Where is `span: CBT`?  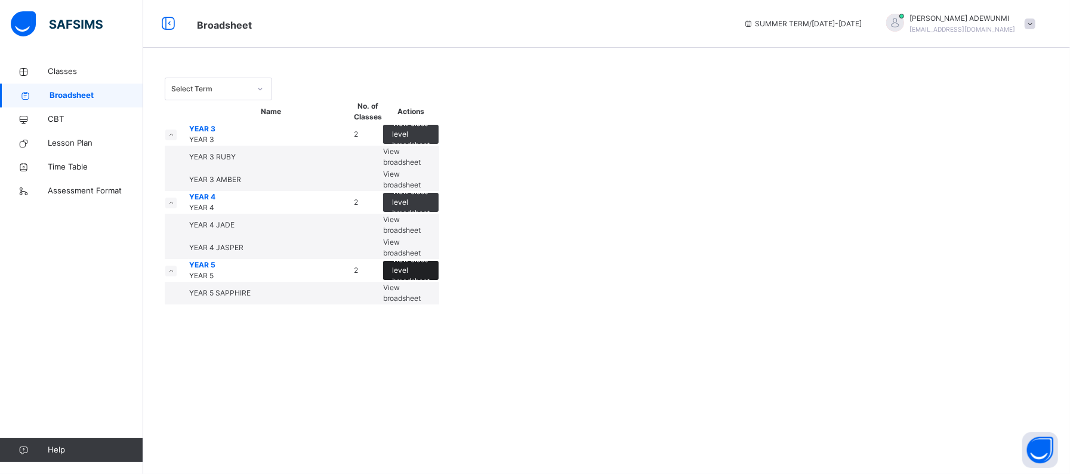 span: CBT is located at coordinates (95, 119).